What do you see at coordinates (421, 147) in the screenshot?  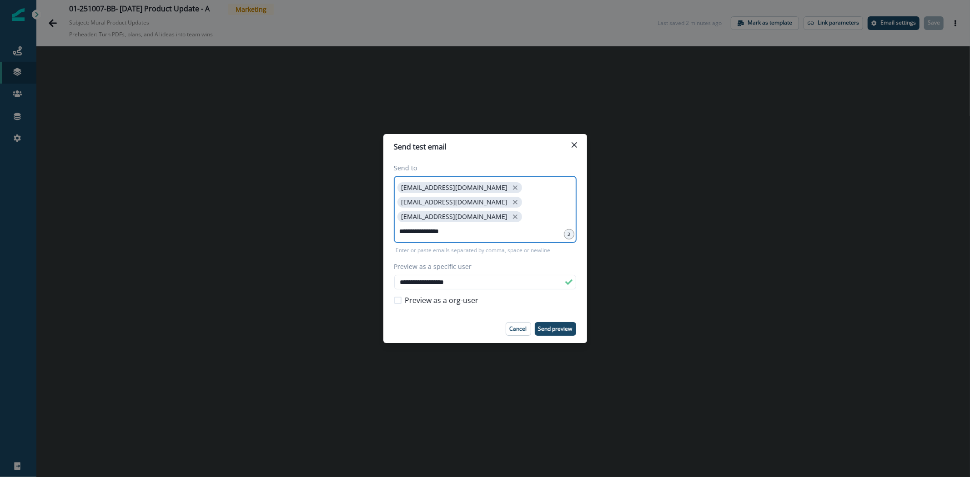 I see `p: Send test email` at bounding box center [421, 147].